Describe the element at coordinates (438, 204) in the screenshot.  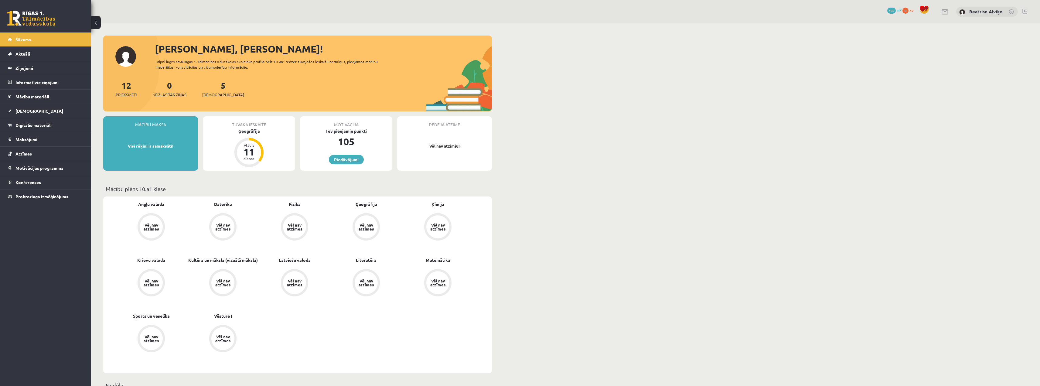
I see `a: Ķīmija` at that location.